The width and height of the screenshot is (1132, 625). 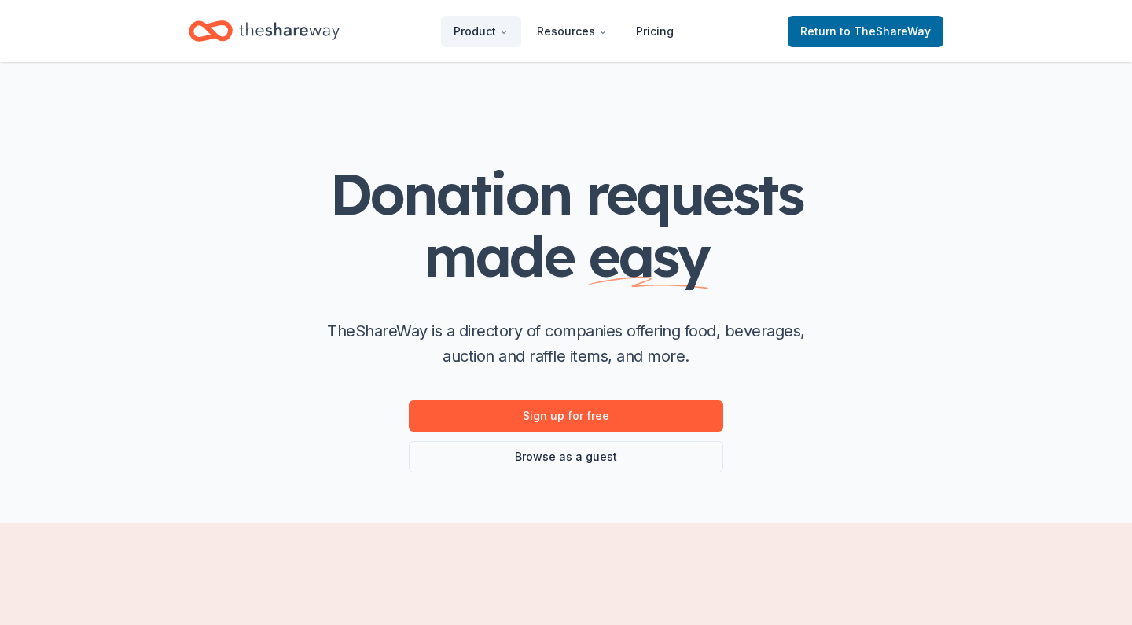 I want to click on a: Pricing, so click(x=655, y=31).